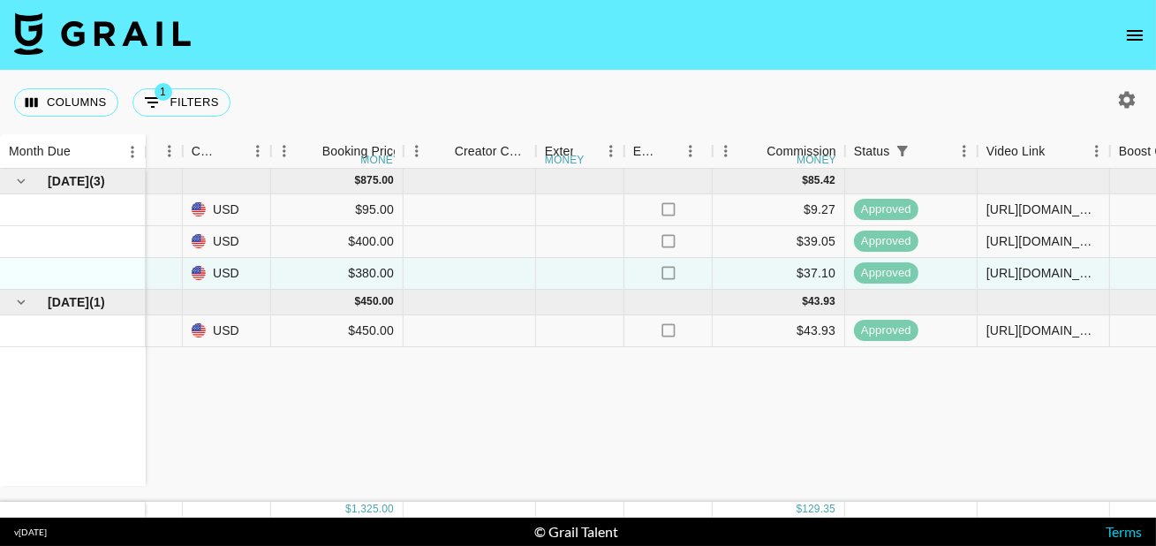  I want to click on div: $400.00, so click(337, 242).